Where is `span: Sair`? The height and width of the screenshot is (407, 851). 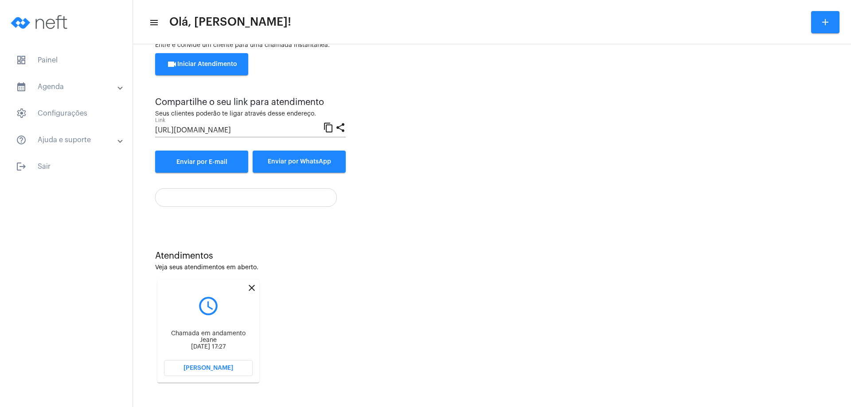
span: Sair is located at coordinates (66, 167).